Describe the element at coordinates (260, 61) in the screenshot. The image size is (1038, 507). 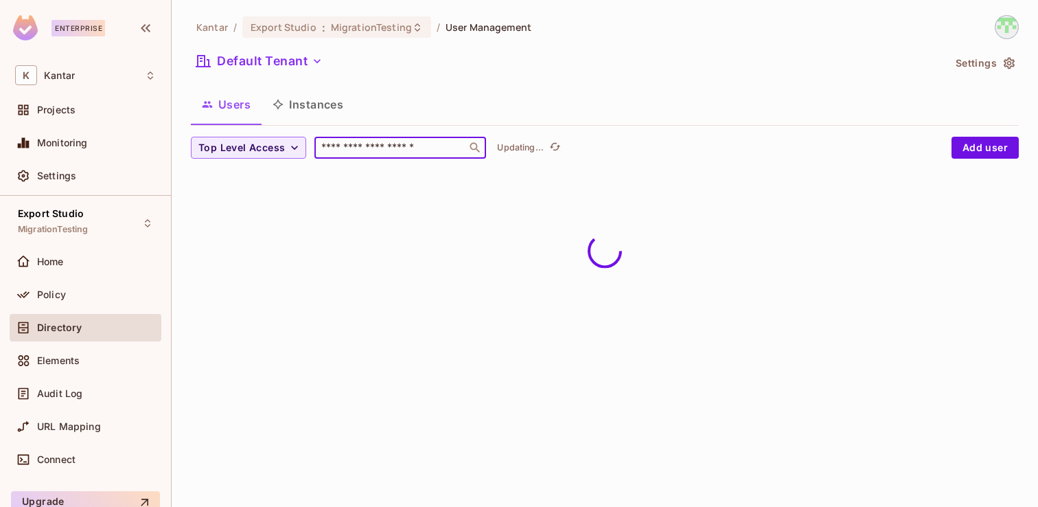
I see `button: Default Tenant` at that location.